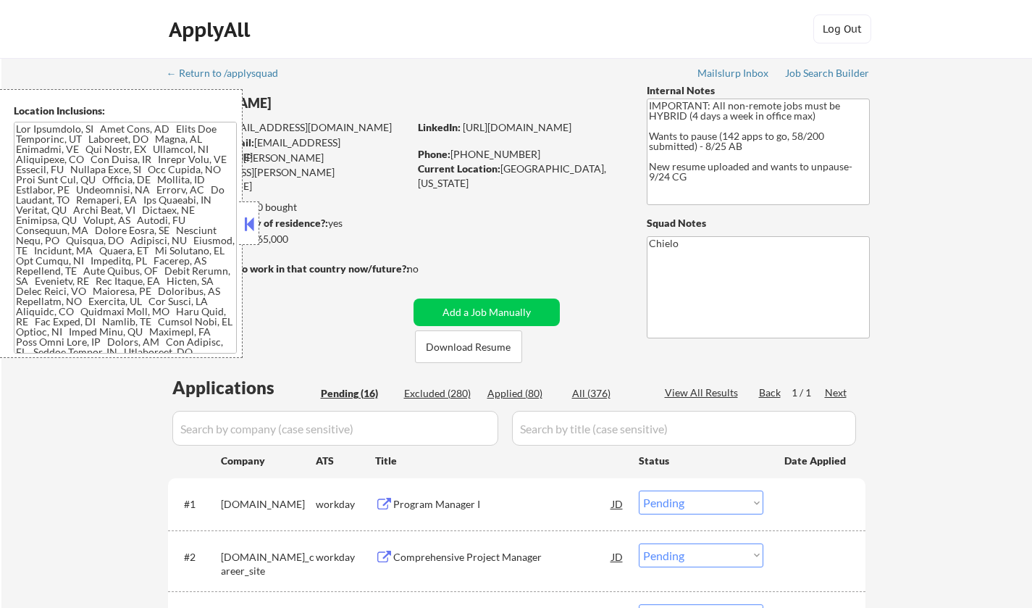 The image size is (1032, 608). Describe the element at coordinates (287, 239) in the screenshot. I see `div: $165,000` at that location.